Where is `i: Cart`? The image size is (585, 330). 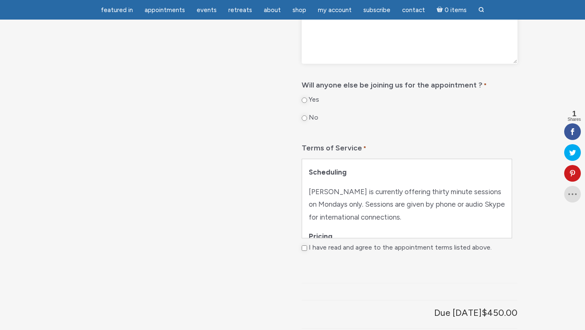
i: Cart is located at coordinates (440, 10).